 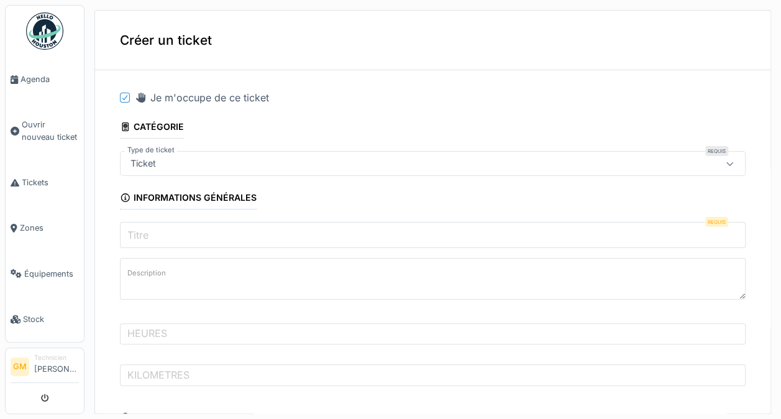 I want to click on label: HEURES, so click(x=147, y=333).